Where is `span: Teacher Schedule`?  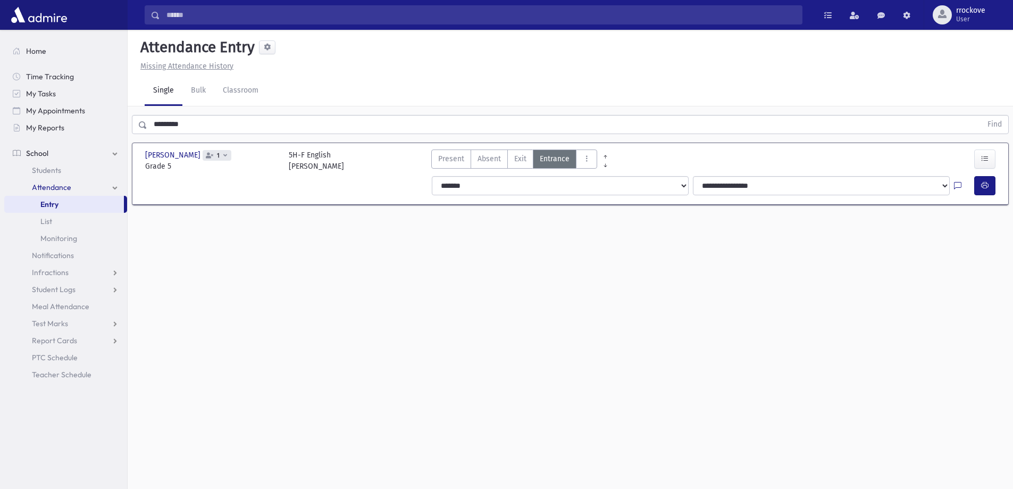 span: Teacher Schedule is located at coordinates (62, 374).